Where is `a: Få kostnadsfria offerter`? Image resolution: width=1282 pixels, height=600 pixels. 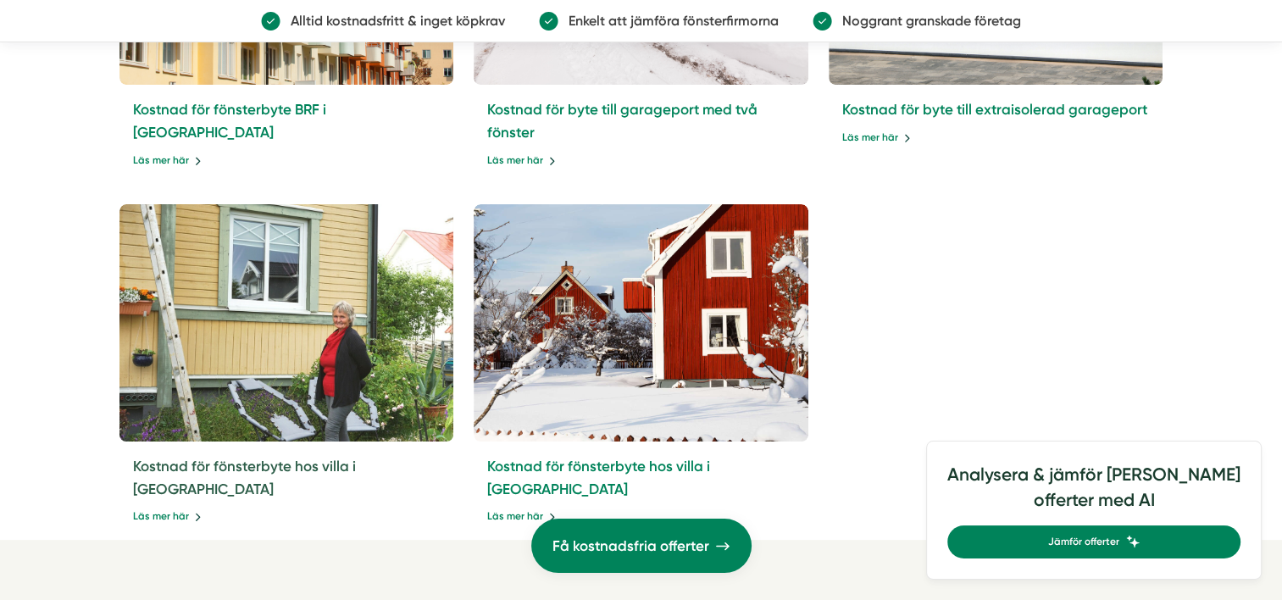
a: Få kostnadsfria offerter is located at coordinates (641, 546).